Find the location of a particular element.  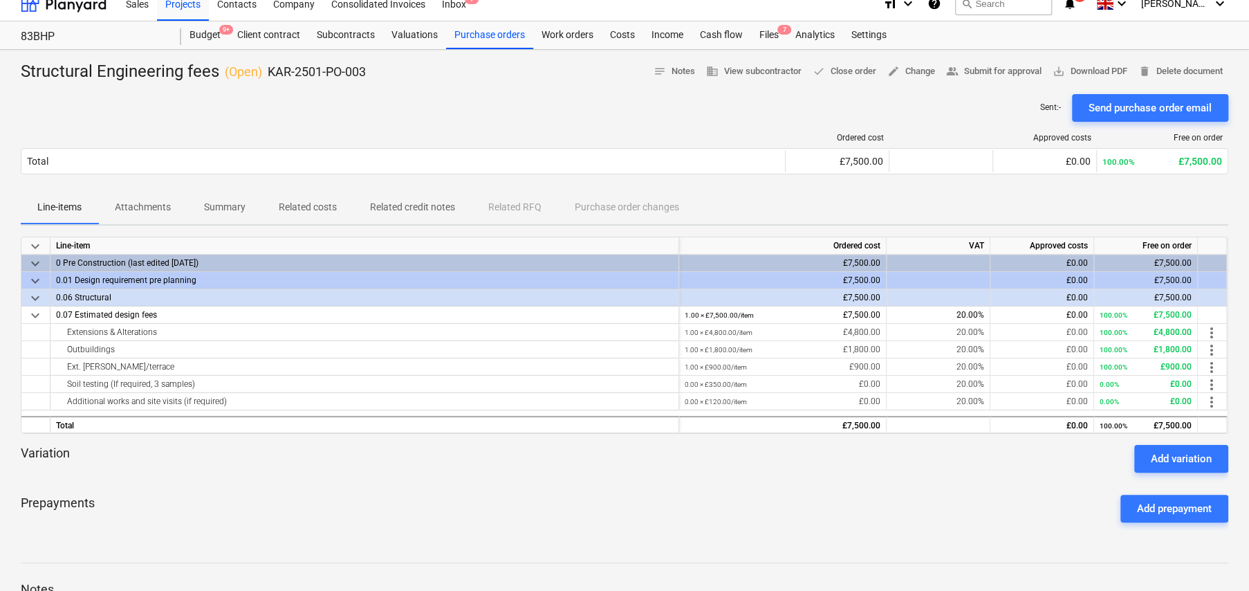

div: Client contract is located at coordinates (268, 35).